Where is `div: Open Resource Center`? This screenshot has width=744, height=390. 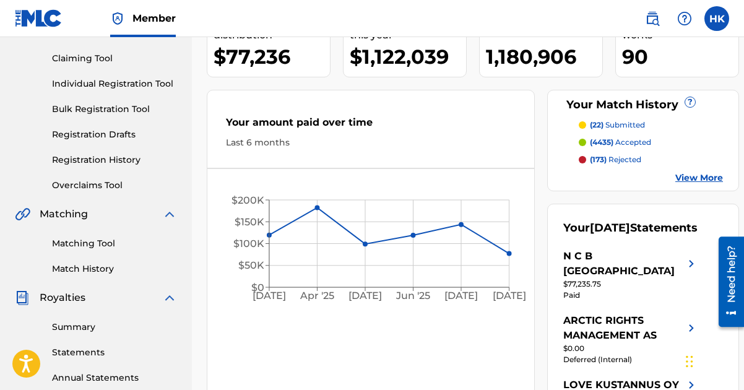
div: Open Resource Center is located at coordinates (22, 50).